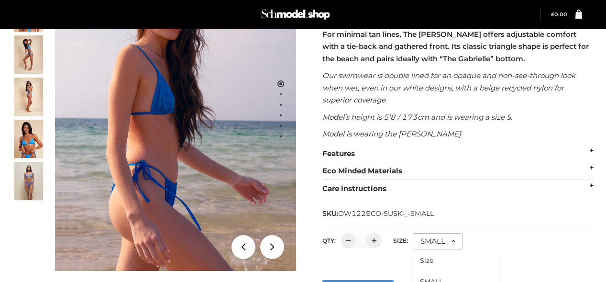 The width and height of the screenshot is (606, 282). What do you see at coordinates (401, 240) in the screenshot?
I see `label: Size:` at bounding box center [401, 240].